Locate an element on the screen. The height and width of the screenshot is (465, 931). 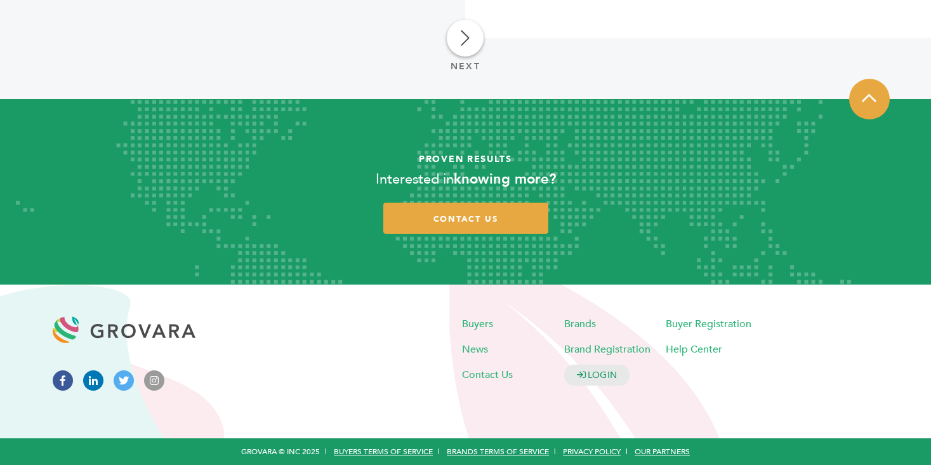
a: Buyer Registration is located at coordinates (708, 324).